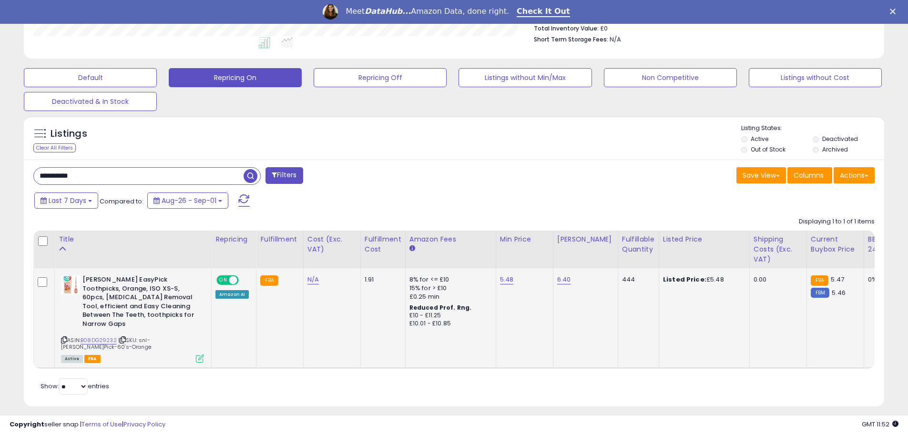 This screenshot has width=908, height=434. What do you see at coordinates (451, 239) in the screenshot?
I see `div: Amazon Fees` at bounding box center [451, 239].